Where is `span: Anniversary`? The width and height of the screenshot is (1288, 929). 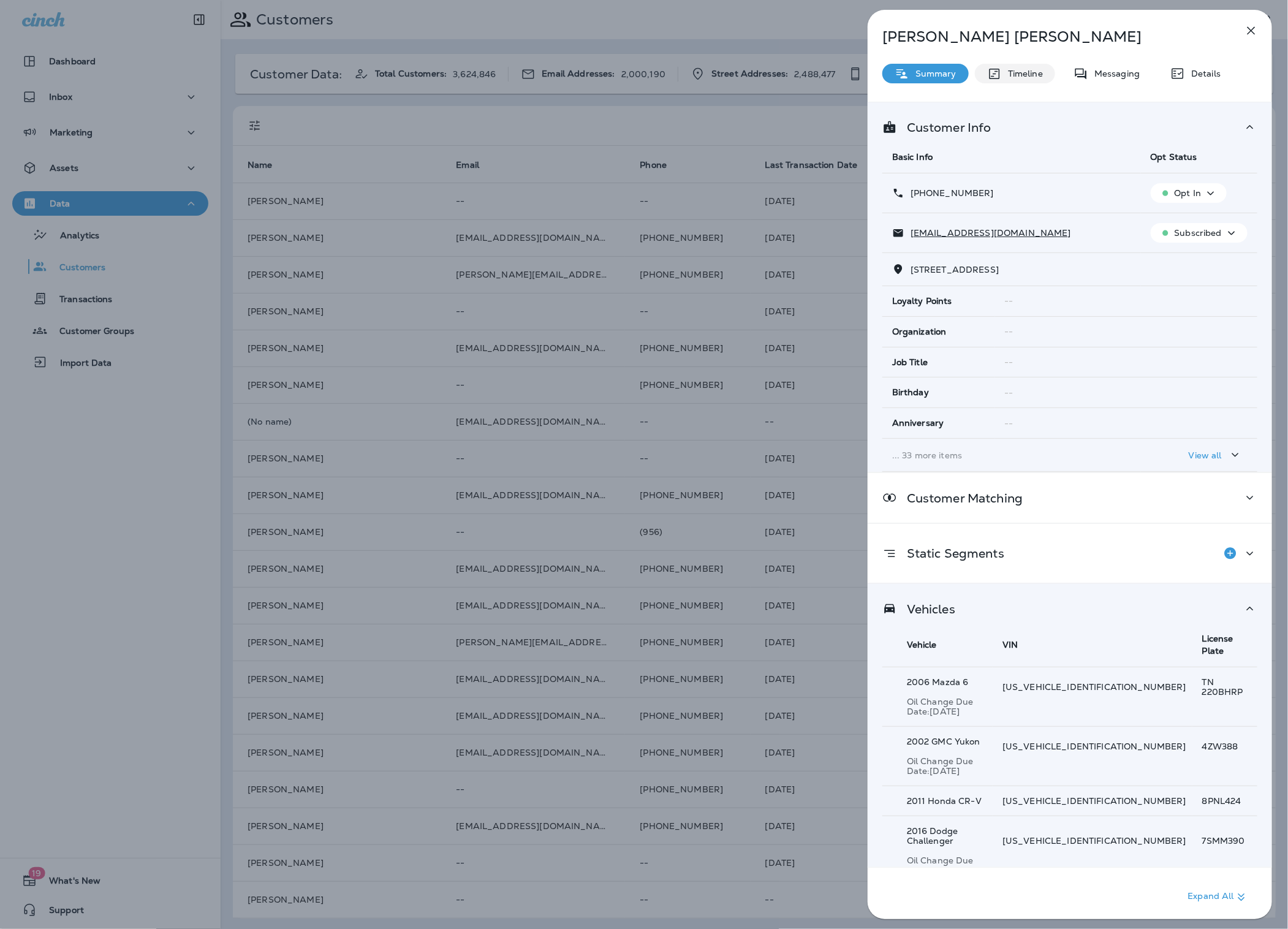 span: Anniversary is located at coordinates (918, 423).